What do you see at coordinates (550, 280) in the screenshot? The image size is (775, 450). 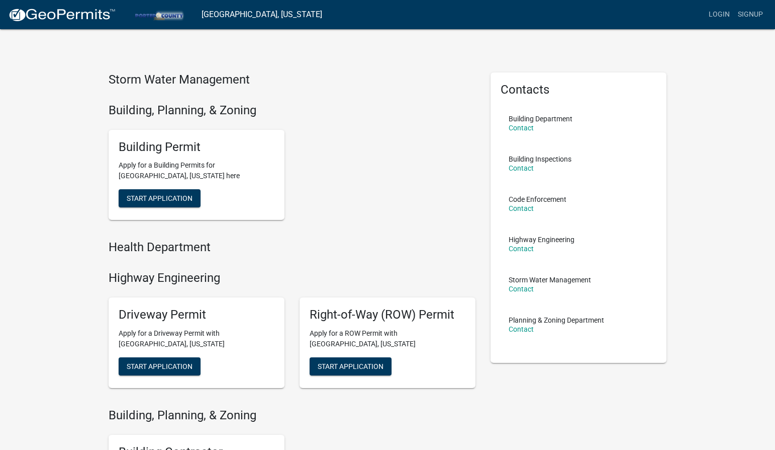 I see `p: Storm Water Management` at bounding box center [550, 280].